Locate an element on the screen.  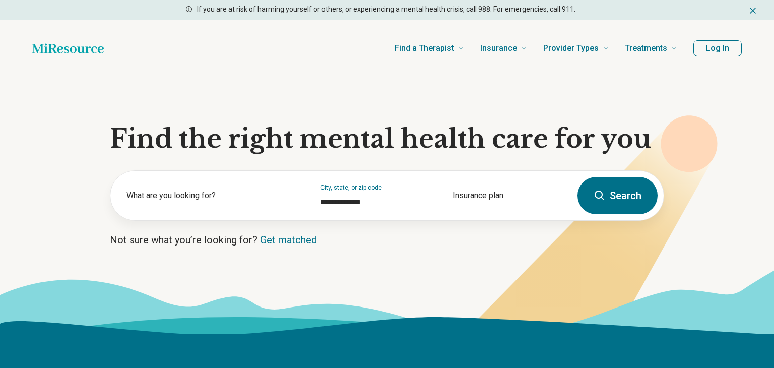
button: Log In is located at coordinates (718, 48).